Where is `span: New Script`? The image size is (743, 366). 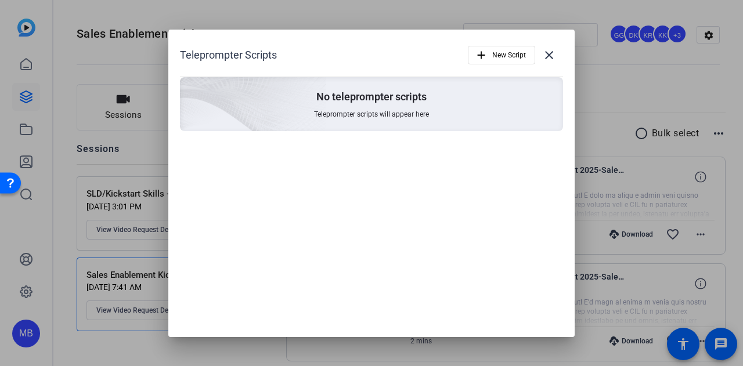 span: New Script is located at coordinates (509, 55).